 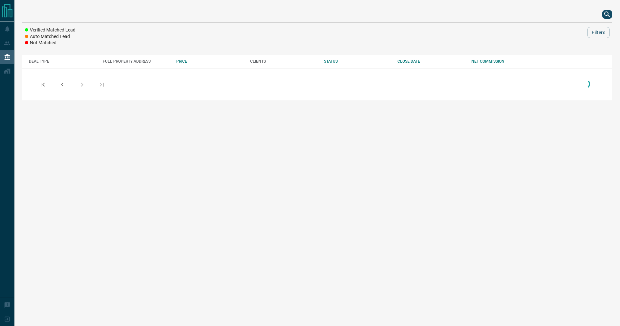 I want to click on div: CLOSE DATE, so click(x=431, y=61).